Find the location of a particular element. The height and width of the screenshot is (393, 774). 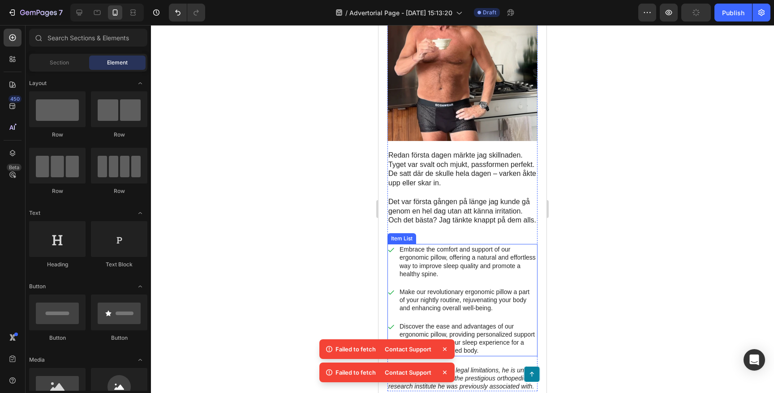

div: 450 is located at coordinates (15, 99).